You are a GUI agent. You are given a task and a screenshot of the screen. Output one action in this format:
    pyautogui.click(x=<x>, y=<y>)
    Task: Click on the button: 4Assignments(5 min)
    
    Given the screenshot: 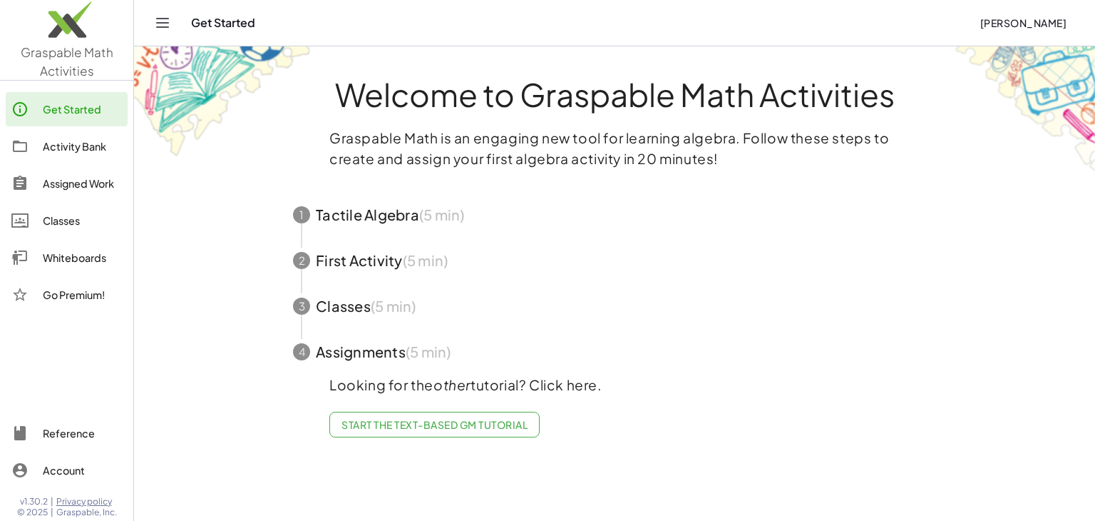 What is the action you would take?
    pyautogui.click(x=615, y=352)
    